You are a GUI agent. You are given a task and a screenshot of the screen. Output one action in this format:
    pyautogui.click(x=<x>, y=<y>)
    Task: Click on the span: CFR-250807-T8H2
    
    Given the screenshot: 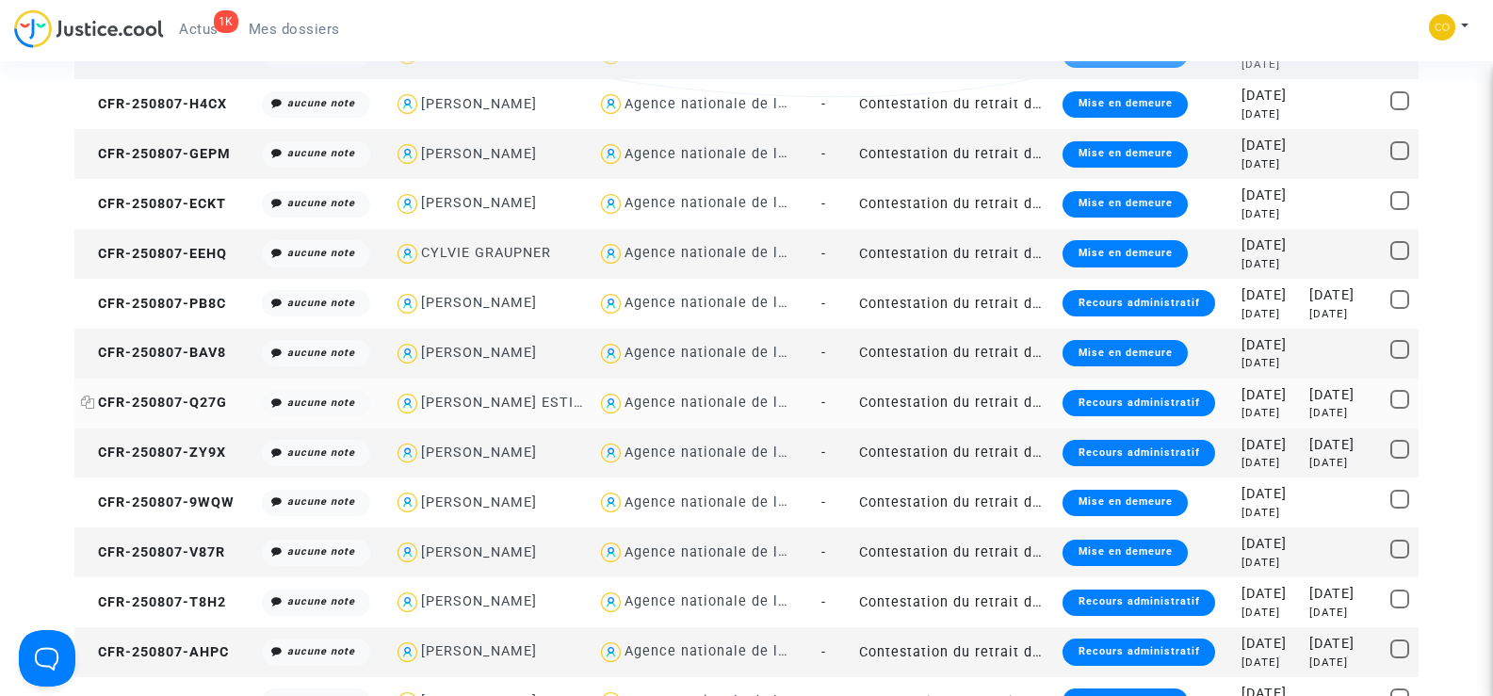 What is the action you would take?
    pyautogui.click(x=154, y=602)
    